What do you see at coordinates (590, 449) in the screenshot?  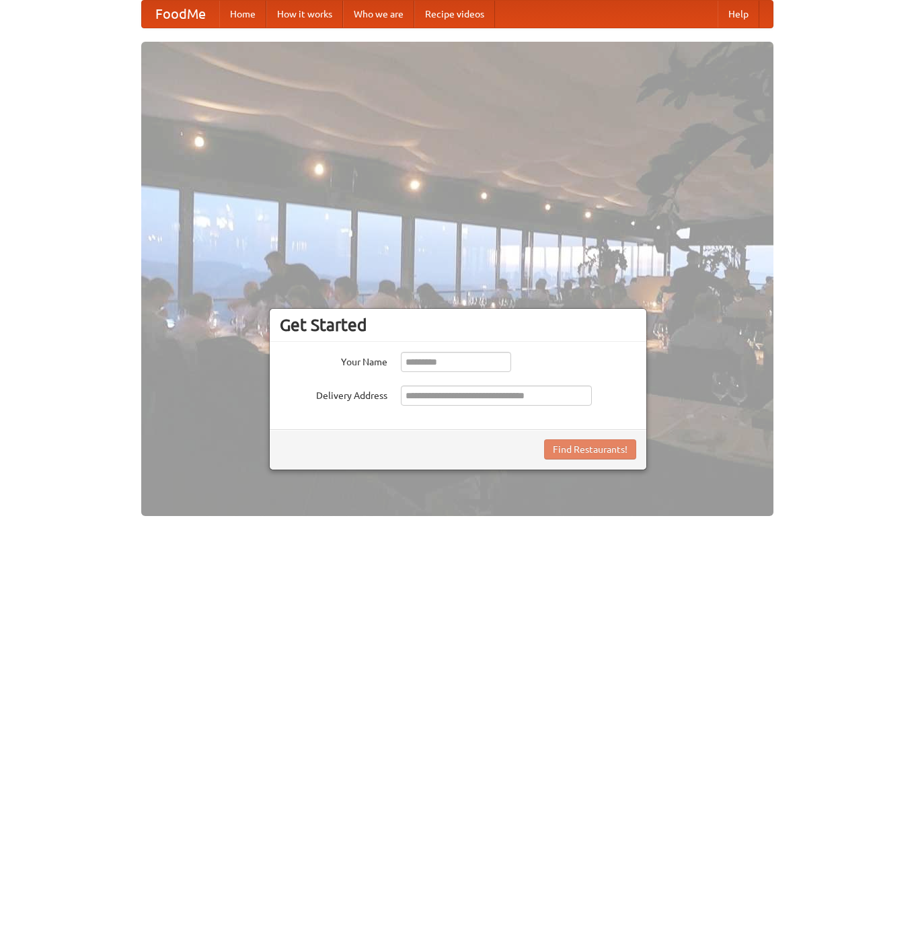 I see `button: Find Restaurants!` at bounding box center [590, 449].